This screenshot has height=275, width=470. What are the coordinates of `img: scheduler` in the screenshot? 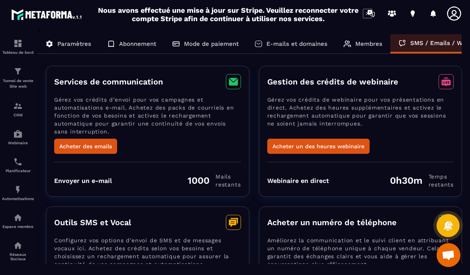 It's located at (18, 162).